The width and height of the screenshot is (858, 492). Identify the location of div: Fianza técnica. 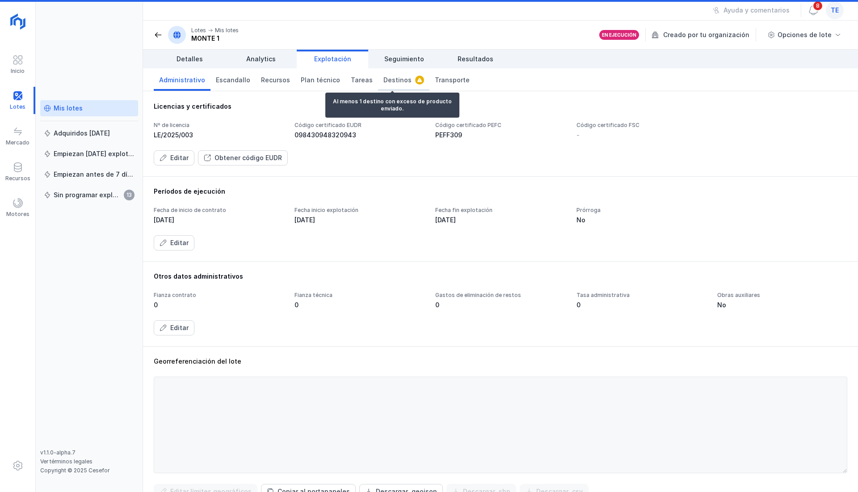
(359, 295).